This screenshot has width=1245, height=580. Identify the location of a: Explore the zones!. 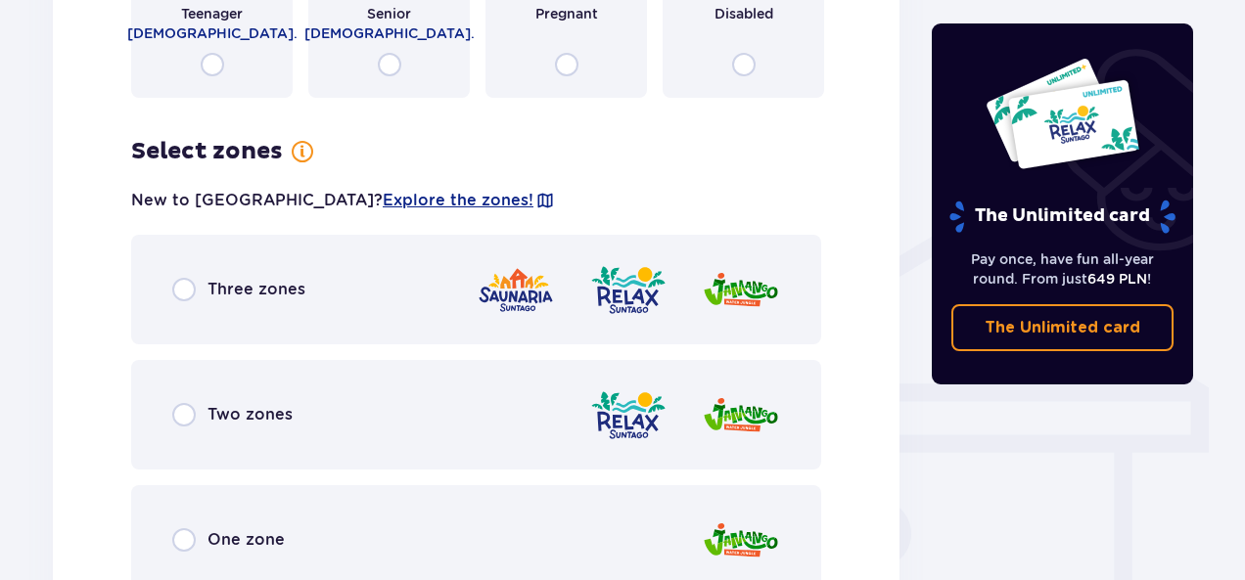
(458, 201).